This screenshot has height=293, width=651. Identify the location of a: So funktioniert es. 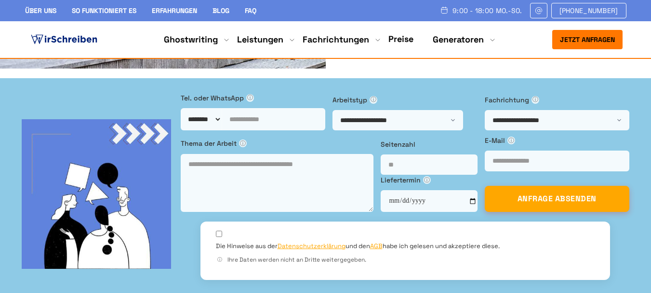
(104, 11).